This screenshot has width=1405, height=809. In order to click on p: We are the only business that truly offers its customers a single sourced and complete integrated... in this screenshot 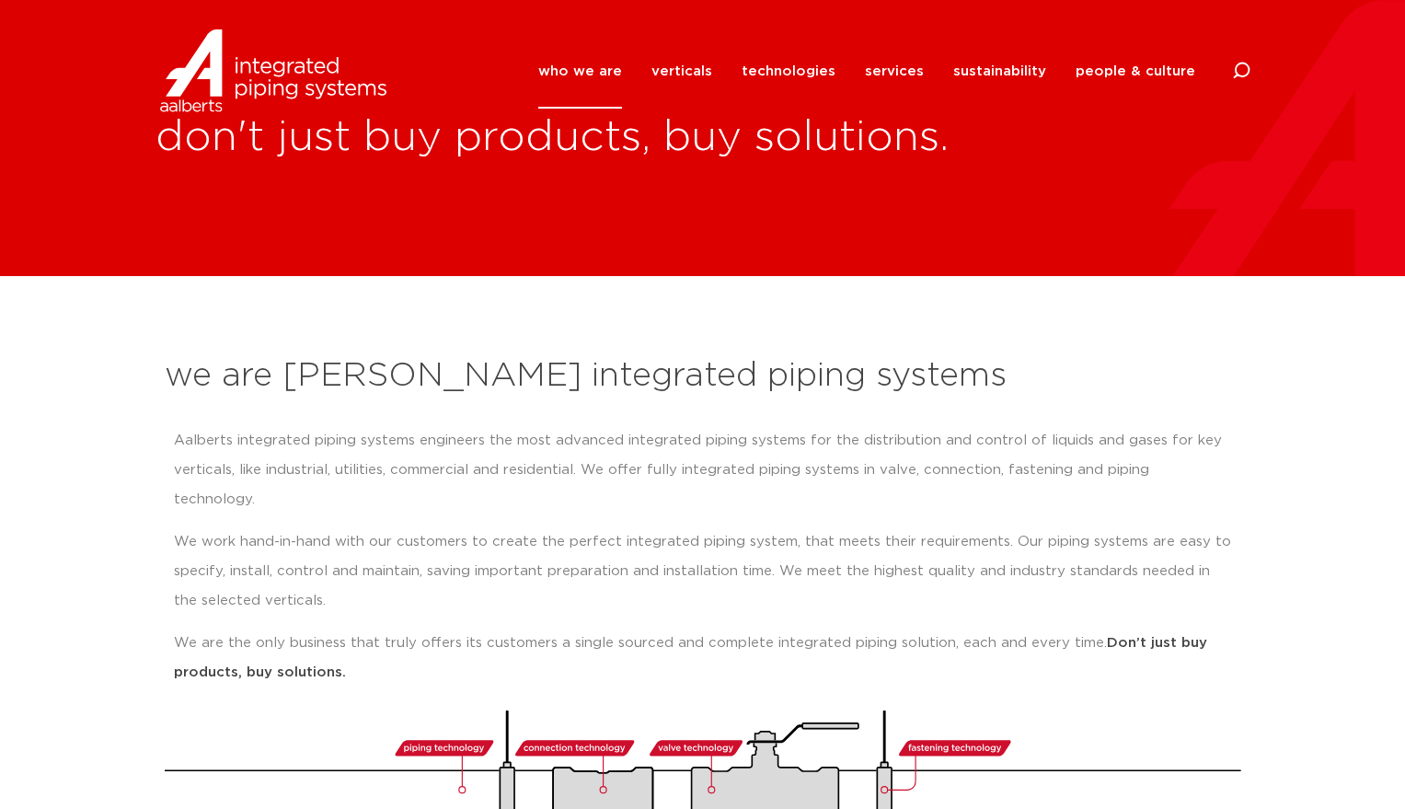, I will do `click(703, 658)`.